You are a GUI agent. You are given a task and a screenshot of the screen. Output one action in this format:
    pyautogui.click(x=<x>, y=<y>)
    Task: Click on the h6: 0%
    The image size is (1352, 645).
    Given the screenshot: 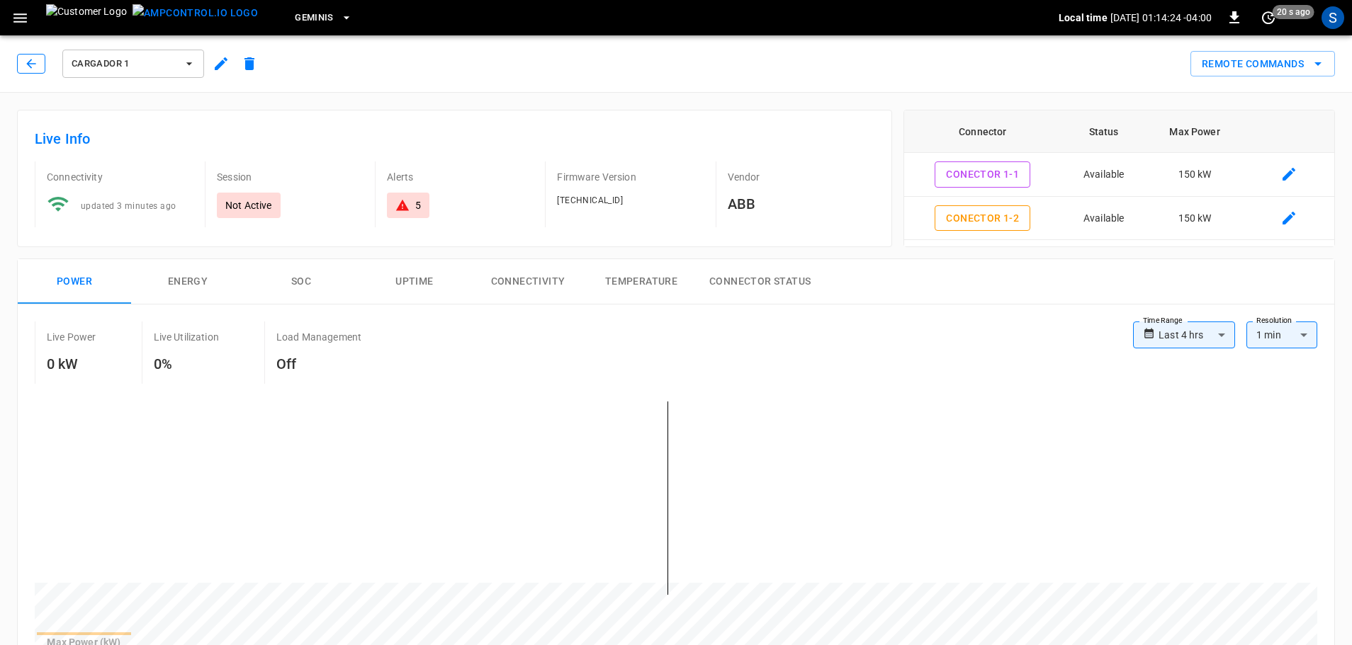 What is the action you would take?
    pyautogui.click(x=186, y=364)
    